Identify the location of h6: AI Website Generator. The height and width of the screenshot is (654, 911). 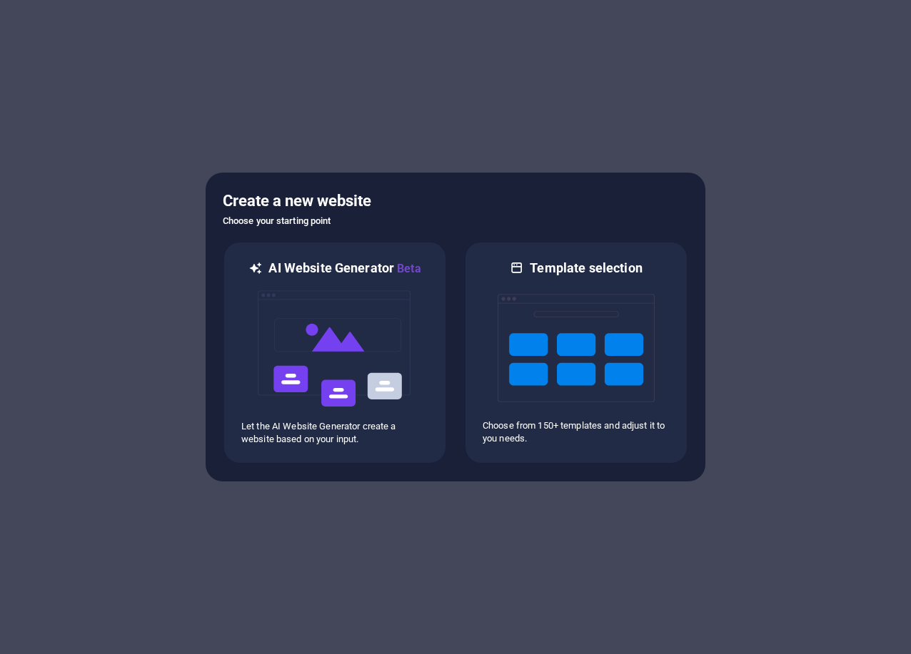
(344, 268).